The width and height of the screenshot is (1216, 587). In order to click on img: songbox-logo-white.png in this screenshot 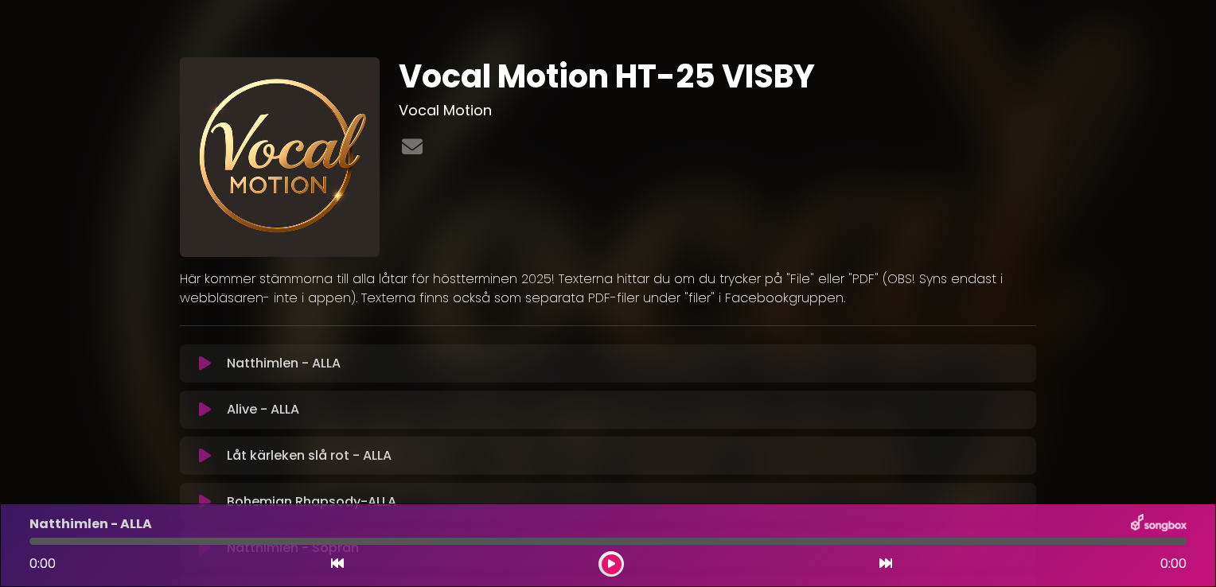, I will do `click(1159, 524)`.